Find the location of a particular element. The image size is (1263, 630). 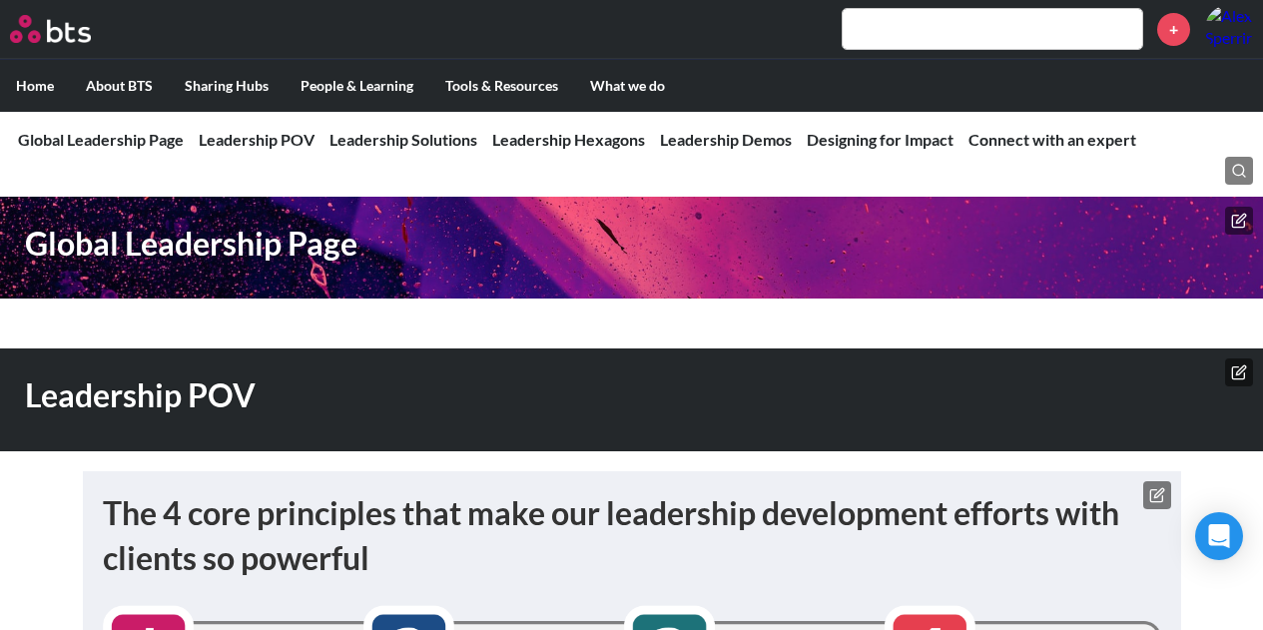

a: Leadership Solutions is located at coordinates (403, 139).